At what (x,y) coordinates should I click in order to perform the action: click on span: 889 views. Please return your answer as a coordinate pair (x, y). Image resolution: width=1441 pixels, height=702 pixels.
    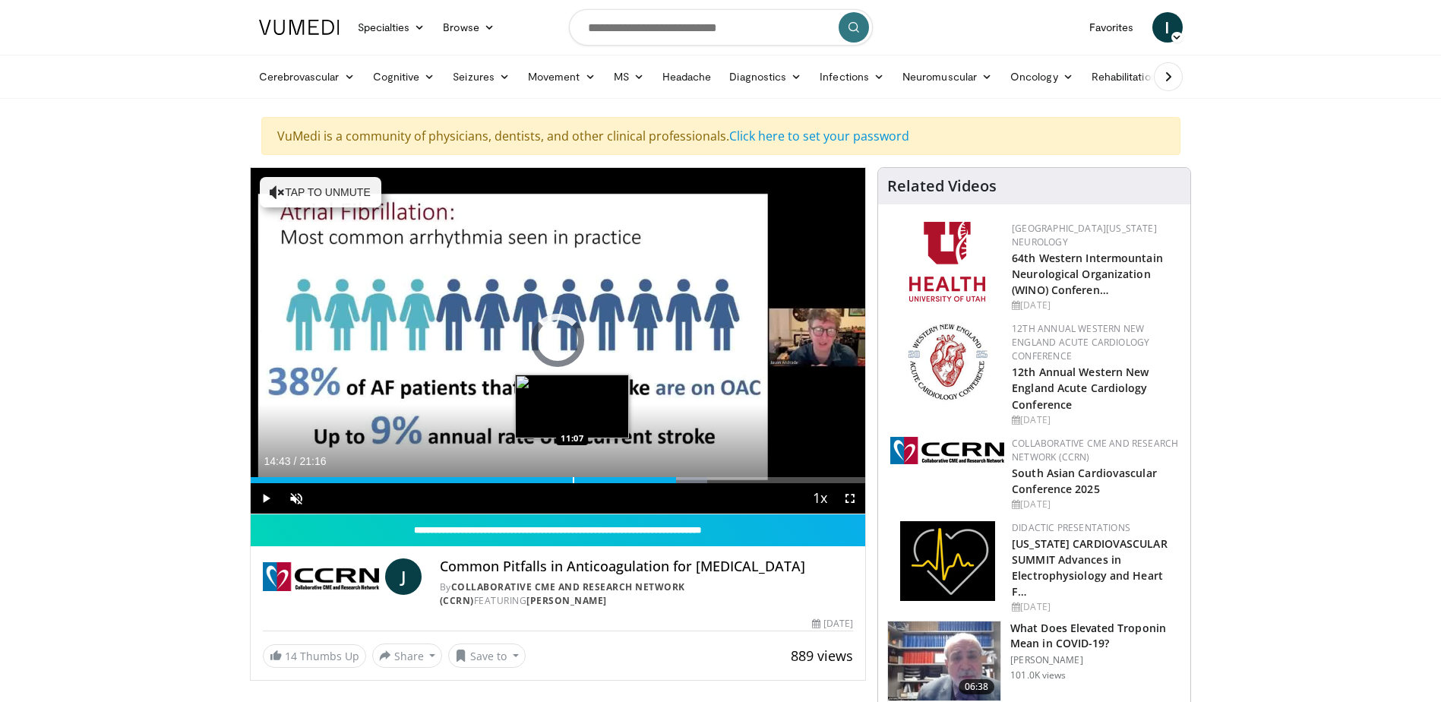
    Looking at the image, I should click on (822, 656).